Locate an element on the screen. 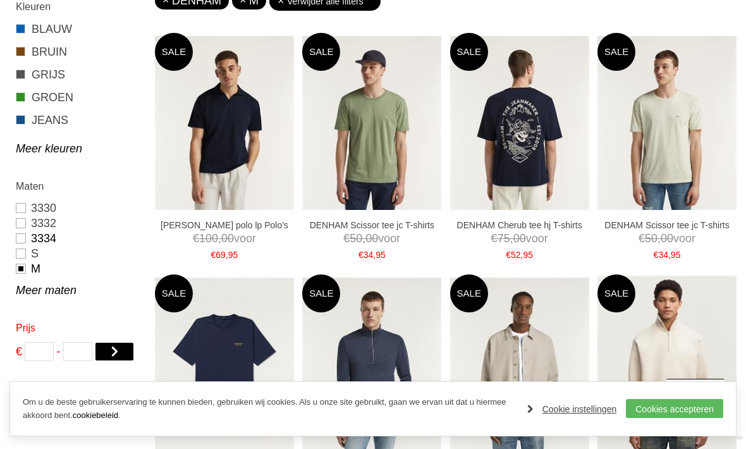 Image resolution: width=746 pixels, height=449 pixels. a: Meer kleuren is located at coordinates (78, 149).